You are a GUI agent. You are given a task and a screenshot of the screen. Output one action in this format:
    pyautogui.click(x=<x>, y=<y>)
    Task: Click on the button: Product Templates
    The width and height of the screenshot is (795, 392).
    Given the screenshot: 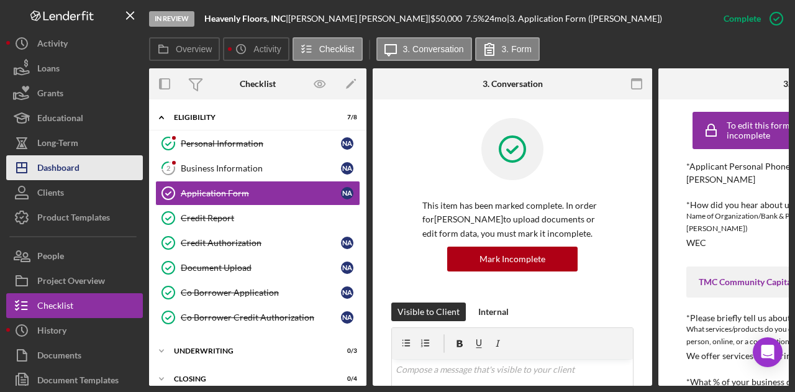 What is the action you would take?
    pyautogui.click(x=75, y=217)
    